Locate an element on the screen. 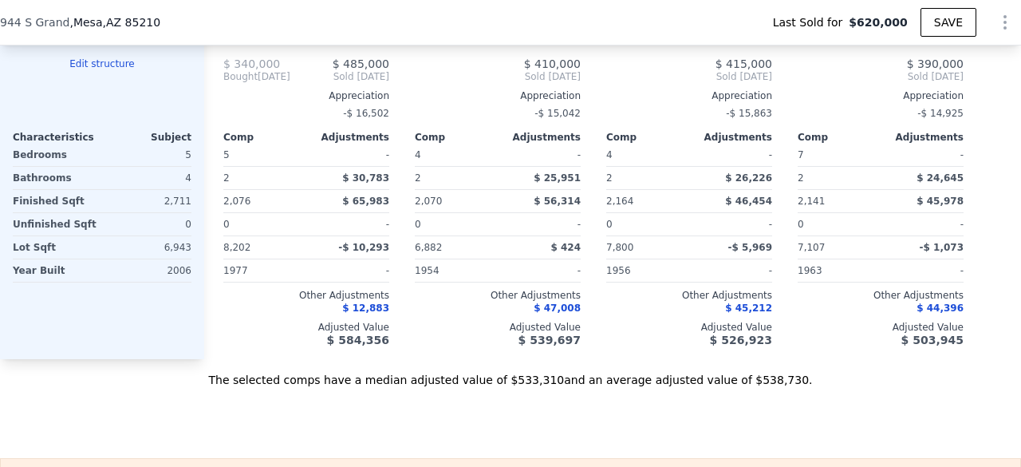  div: 1956 is located at coordinates (646, 270).